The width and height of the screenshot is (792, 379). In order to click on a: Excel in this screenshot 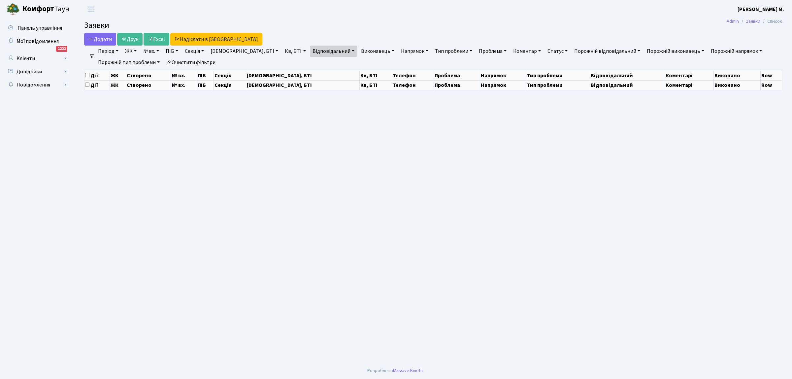, I will do `click(156, 39)`.